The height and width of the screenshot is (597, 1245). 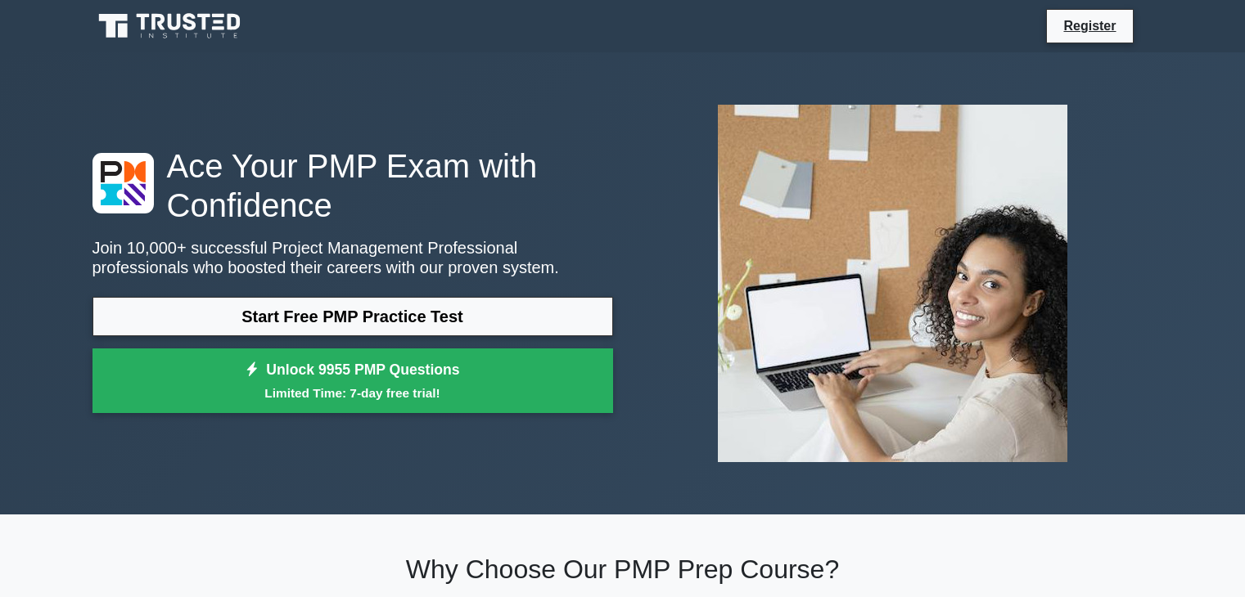 I want to click on small: Limited Time: 7-day free trial!, so click(x=353, y=393).